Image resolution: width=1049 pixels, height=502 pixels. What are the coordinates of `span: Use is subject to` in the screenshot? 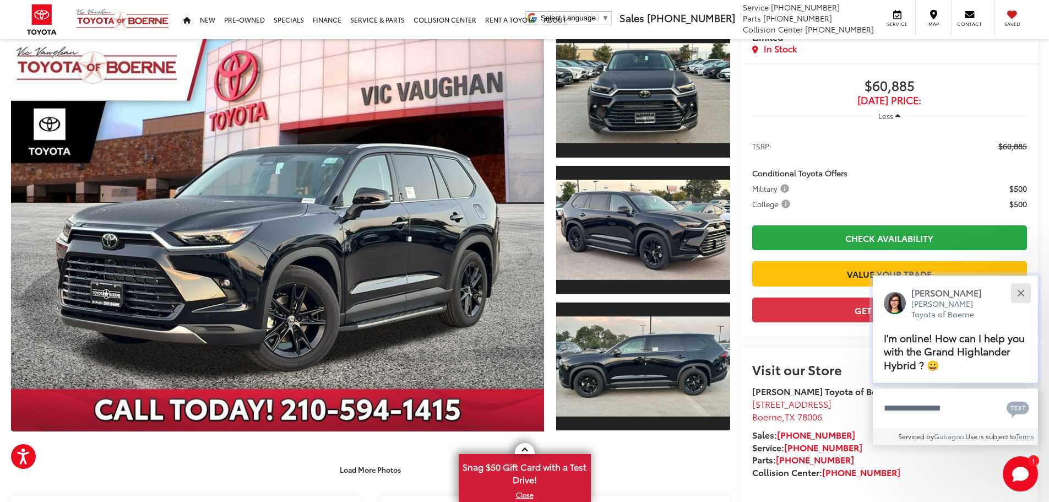 It's located at (991, 436).